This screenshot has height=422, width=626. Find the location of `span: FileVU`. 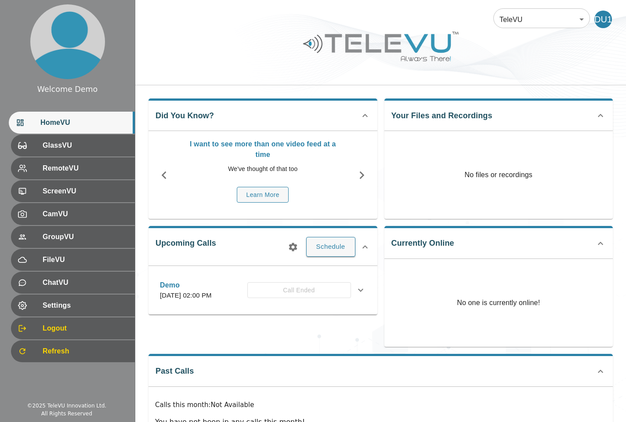

span: FileVU is located at coordinates (85, 260).